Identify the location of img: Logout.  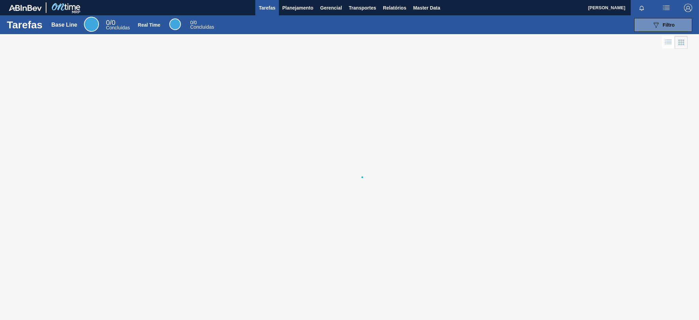
(689, 8).